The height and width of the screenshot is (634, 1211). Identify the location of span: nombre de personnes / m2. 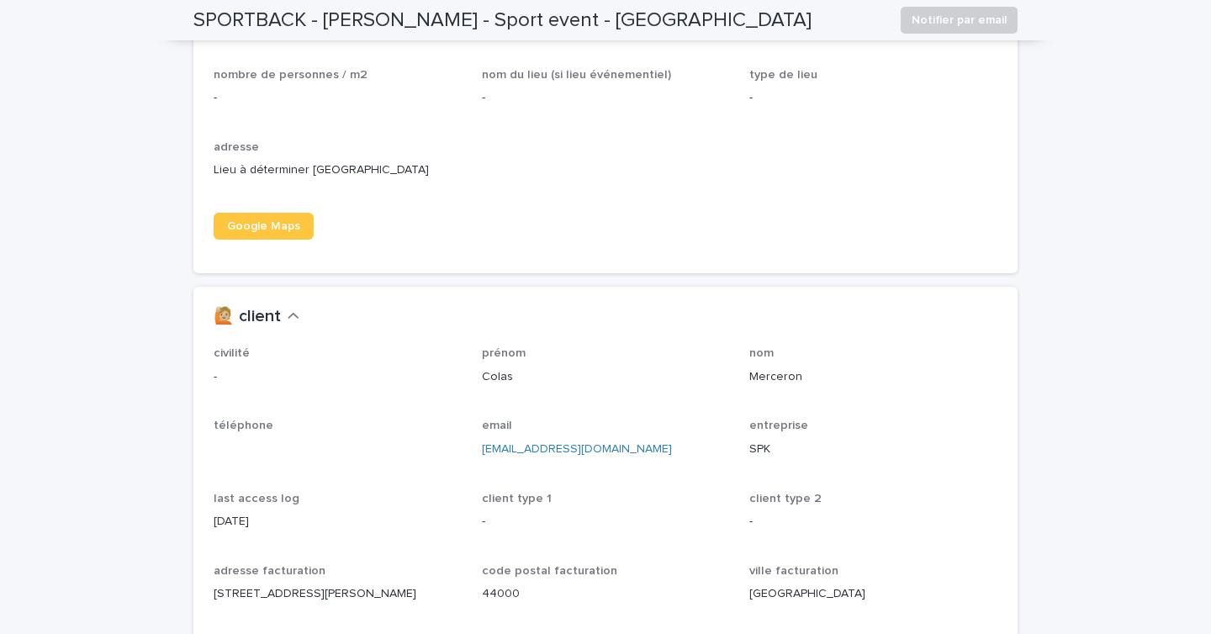
(290, 75).